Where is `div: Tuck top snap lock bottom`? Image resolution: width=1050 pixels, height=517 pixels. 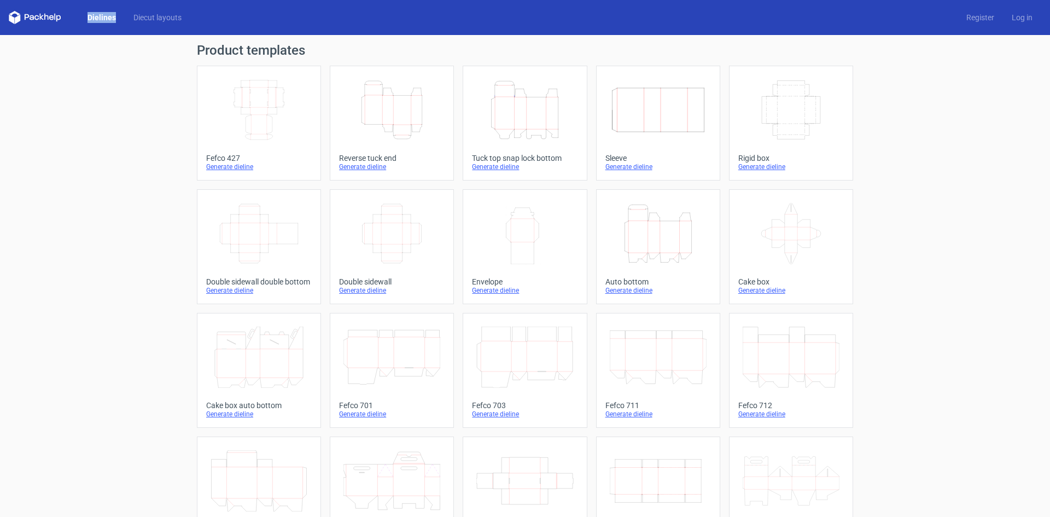
div: Tuck top snap lock bottom is located at coordinates (525, 158).